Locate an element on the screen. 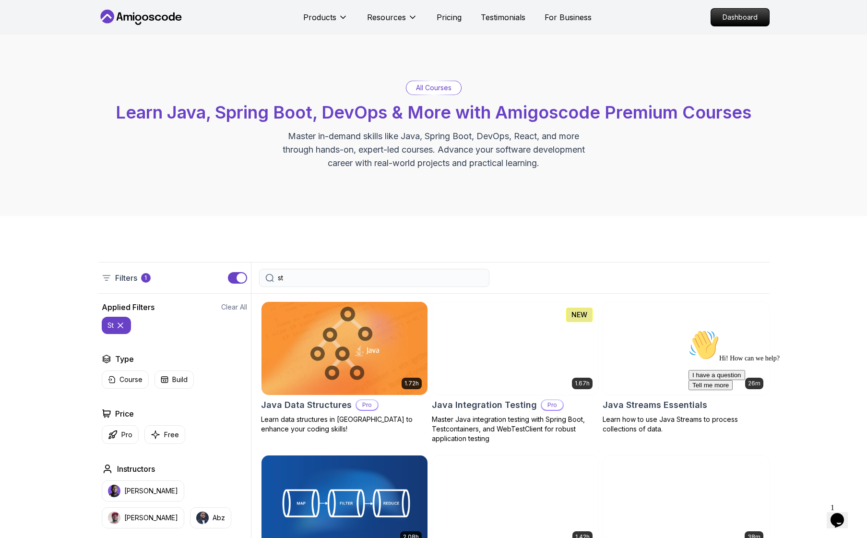 The width and height of the screenshot is (867, 538). p: Master in-demand skills like Java, Spring Boot, DevOps, React, and more through hands-on, expert-... is located at coordinates (434, 150).